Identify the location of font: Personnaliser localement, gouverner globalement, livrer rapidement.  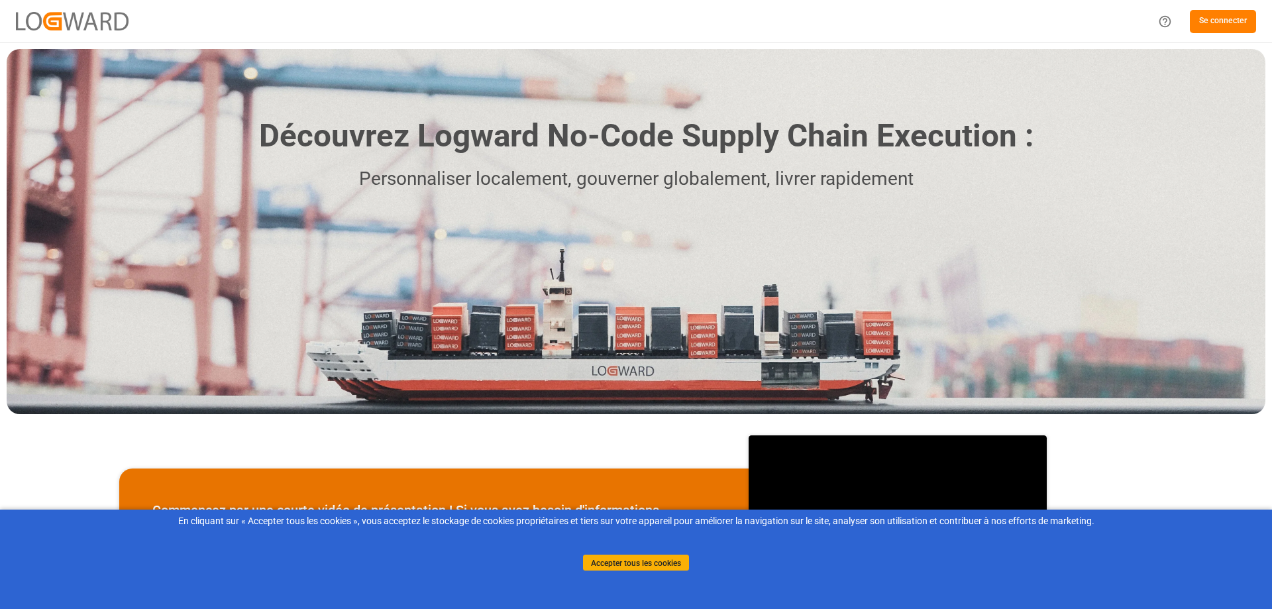
(636, 178).